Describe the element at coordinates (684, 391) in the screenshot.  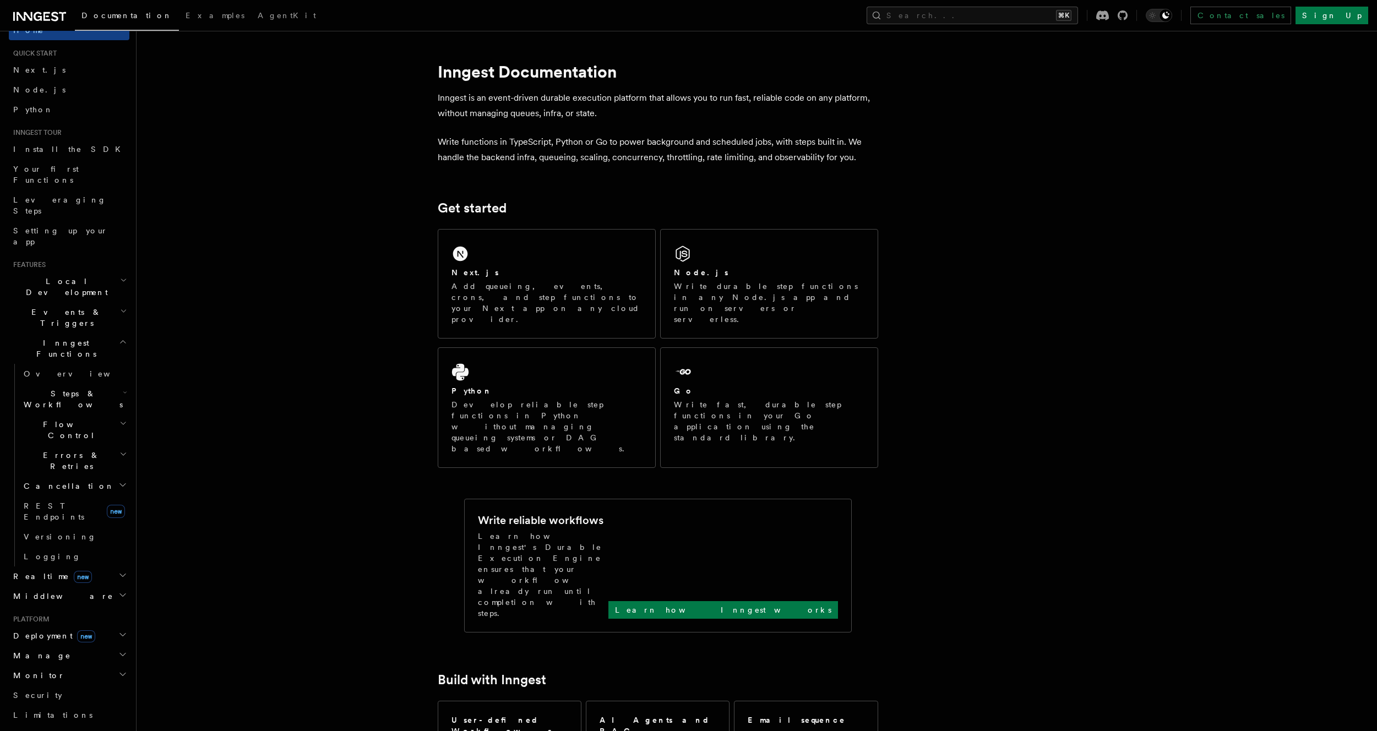
I see `h2: Go` at that location.